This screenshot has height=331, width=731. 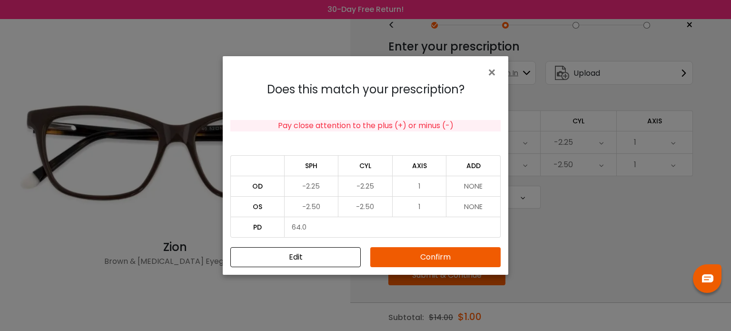 I want to click on td: CYL, so click(x=366, y=165).